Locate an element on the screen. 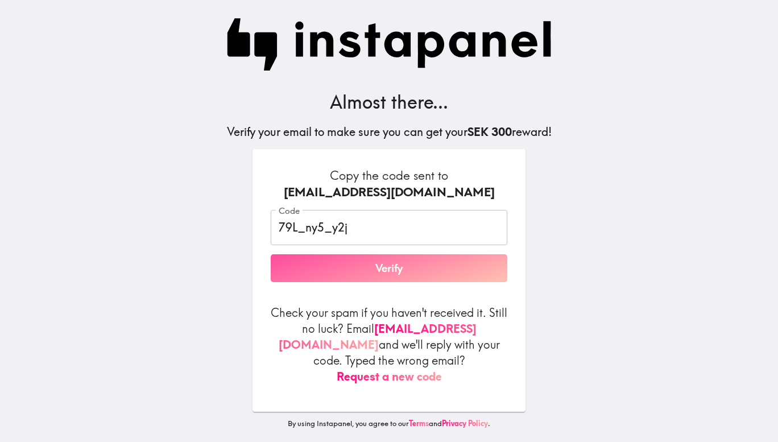 Image resolution: width=778 pixels, height=442 pixels. h3: Almost there... is located at coordinates (389, 102).